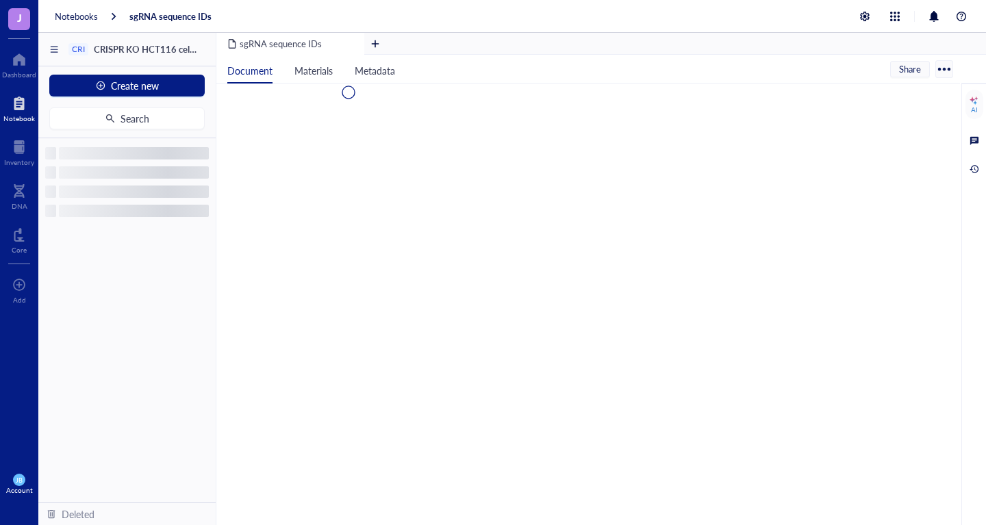 This screenshot has width=986, height=525. What do you see at coordinates (135, 118) in the screenshot?
I see `span: Search` at bounding box center [135, 118].